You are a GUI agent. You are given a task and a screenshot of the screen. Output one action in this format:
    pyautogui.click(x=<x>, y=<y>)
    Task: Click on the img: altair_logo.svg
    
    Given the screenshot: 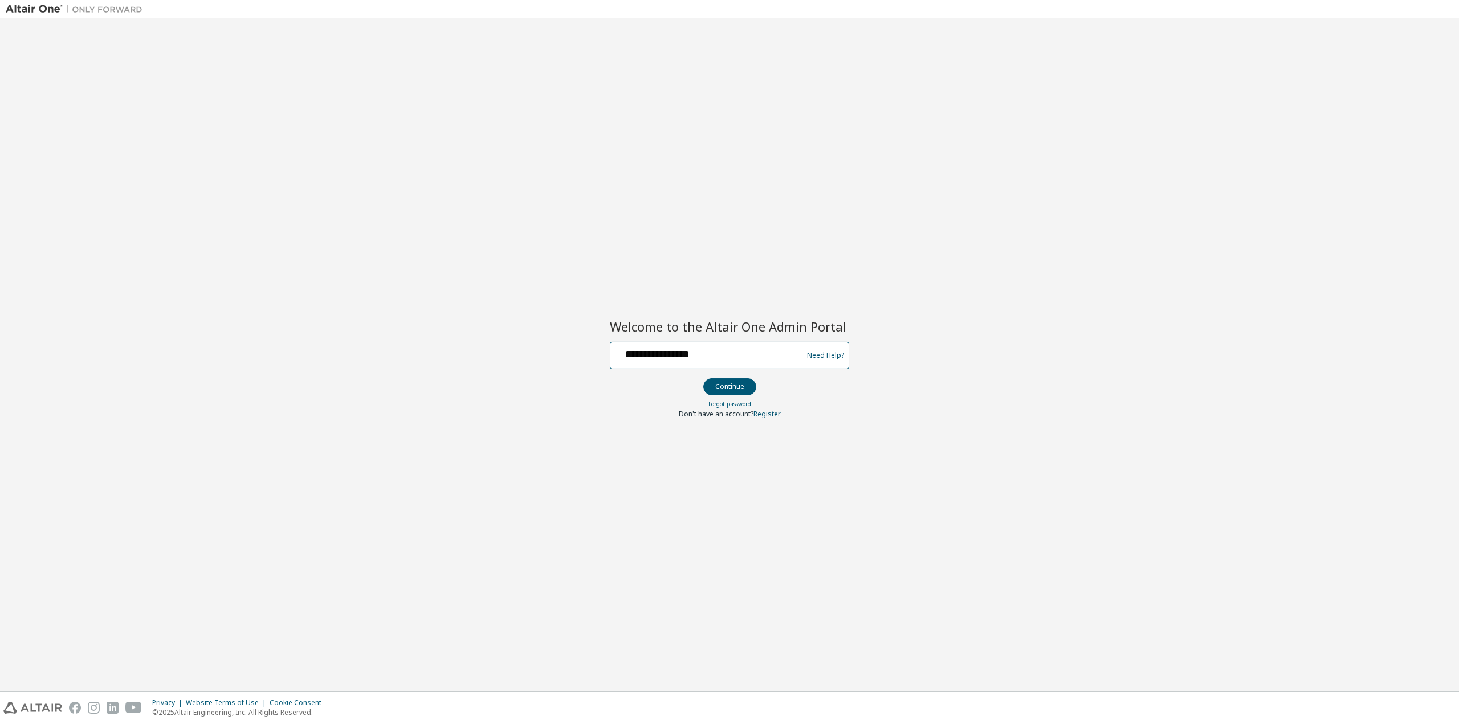 What is the action you would take?
    pyautogui.click(x=32, y=708)
    